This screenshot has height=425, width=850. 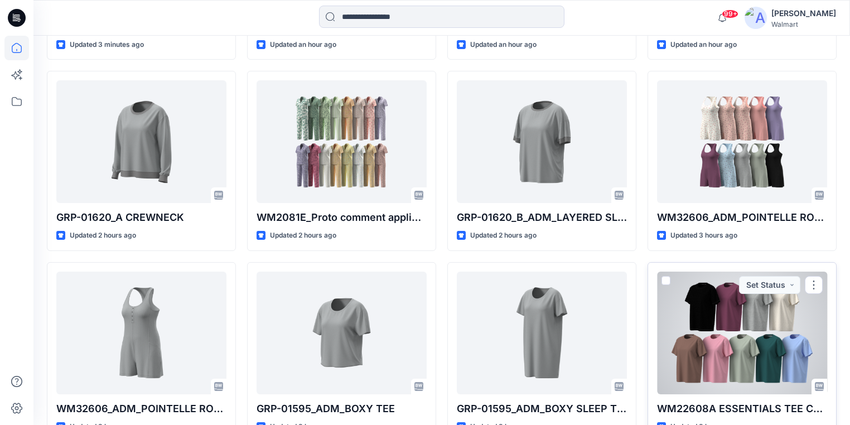 What do you see at coordinates (756, 18) in the screenshot?
I see `img: avatar` at bounding box center [756, 18].